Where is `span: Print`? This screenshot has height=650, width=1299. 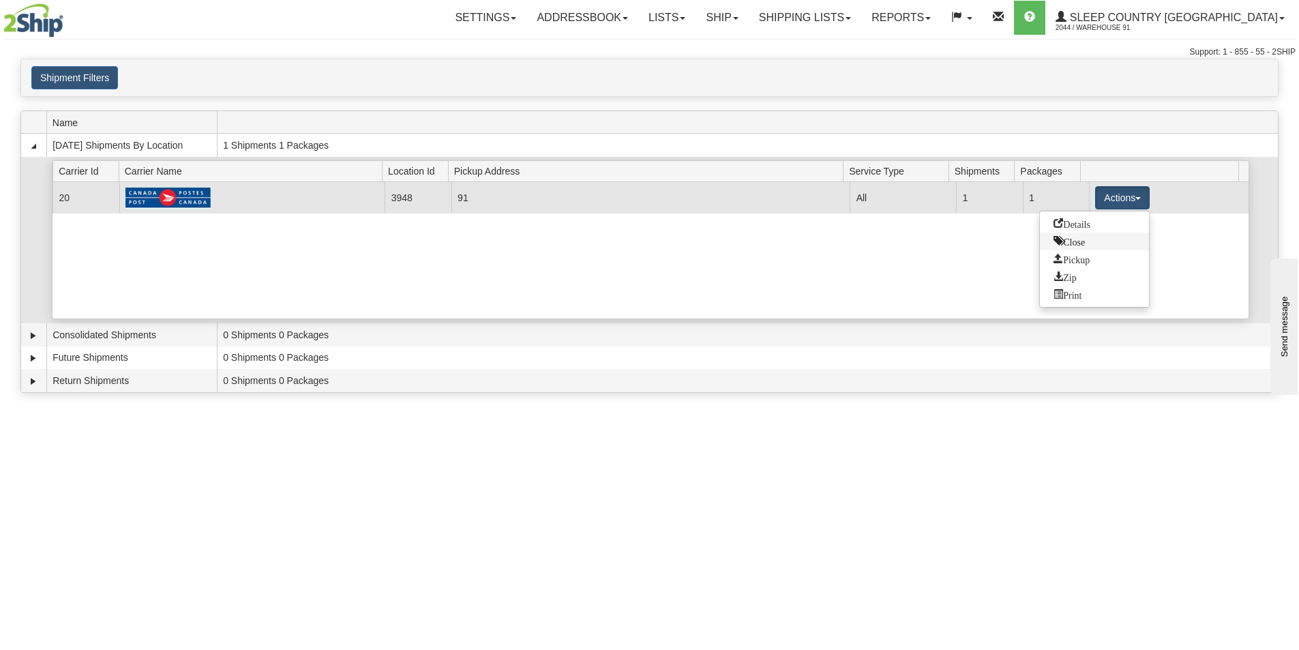
span: Print is located at coordinates (1067, 294).